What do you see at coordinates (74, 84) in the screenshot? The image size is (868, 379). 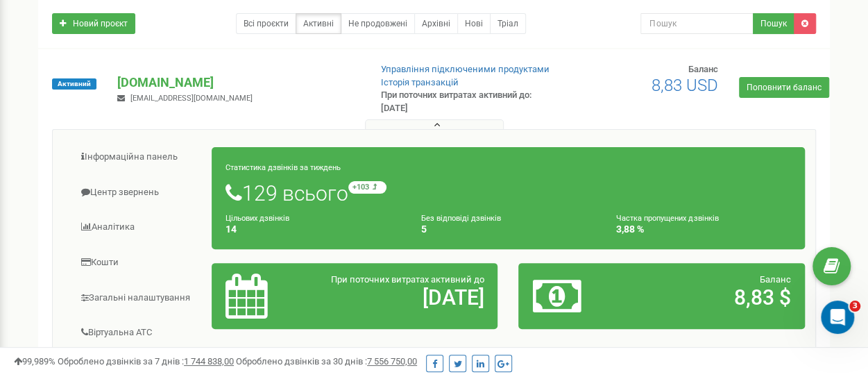 I see `span: Активний` at bounding box center [74, 84].